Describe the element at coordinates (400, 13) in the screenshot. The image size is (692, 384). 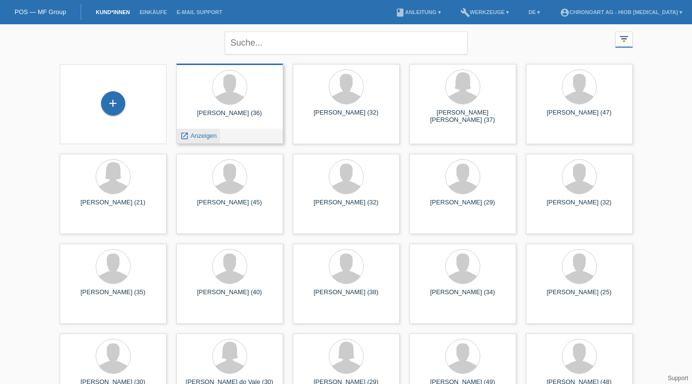
I see `i: book` at that location.